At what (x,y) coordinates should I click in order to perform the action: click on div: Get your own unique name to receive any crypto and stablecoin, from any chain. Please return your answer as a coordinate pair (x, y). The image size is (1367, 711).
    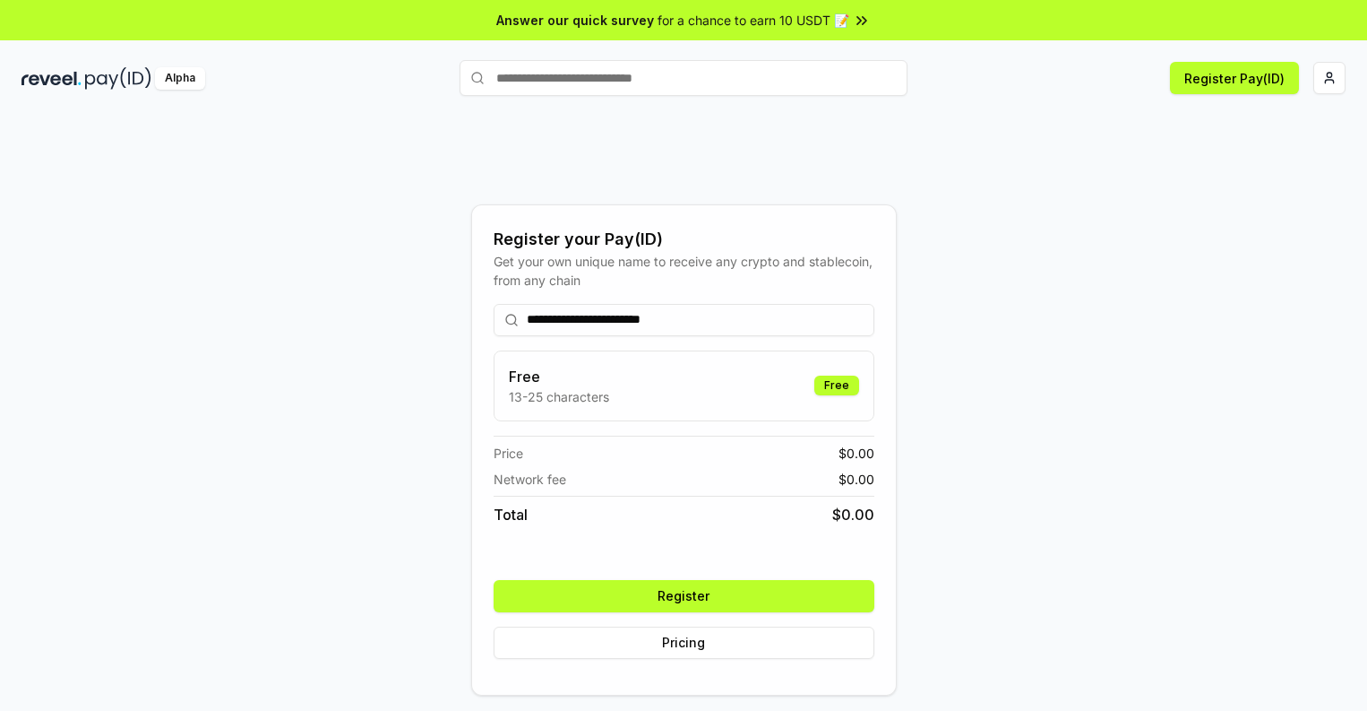
    Looking at the image, I should click on (684, 271).